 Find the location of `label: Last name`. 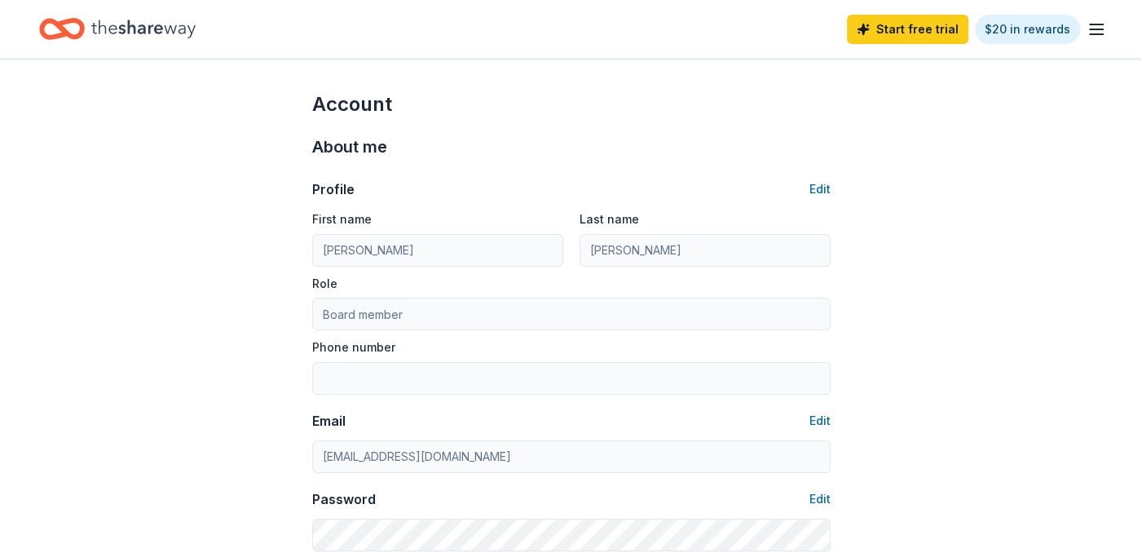

label: Last name is located at coordinates (609, 219).